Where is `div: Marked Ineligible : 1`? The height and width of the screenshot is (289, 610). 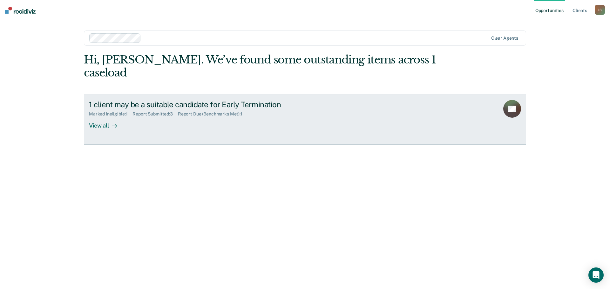 div: Marked Ineligible : 1 is located at coordinates (111, 114).